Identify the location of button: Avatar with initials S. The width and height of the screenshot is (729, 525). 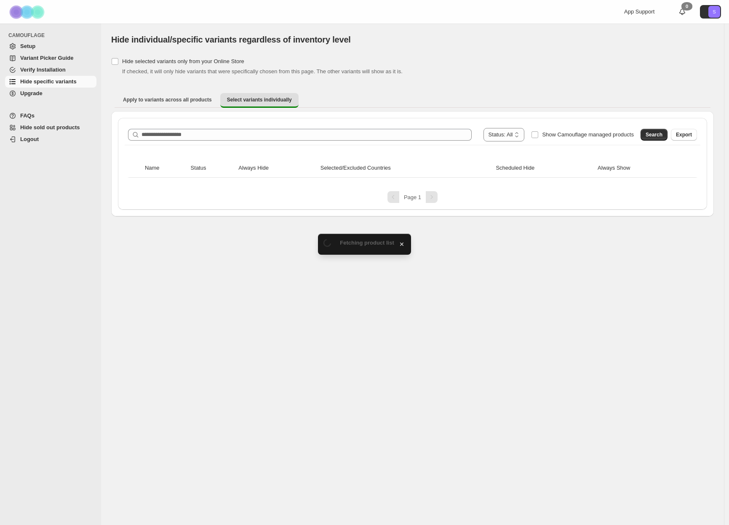
(711, 12).